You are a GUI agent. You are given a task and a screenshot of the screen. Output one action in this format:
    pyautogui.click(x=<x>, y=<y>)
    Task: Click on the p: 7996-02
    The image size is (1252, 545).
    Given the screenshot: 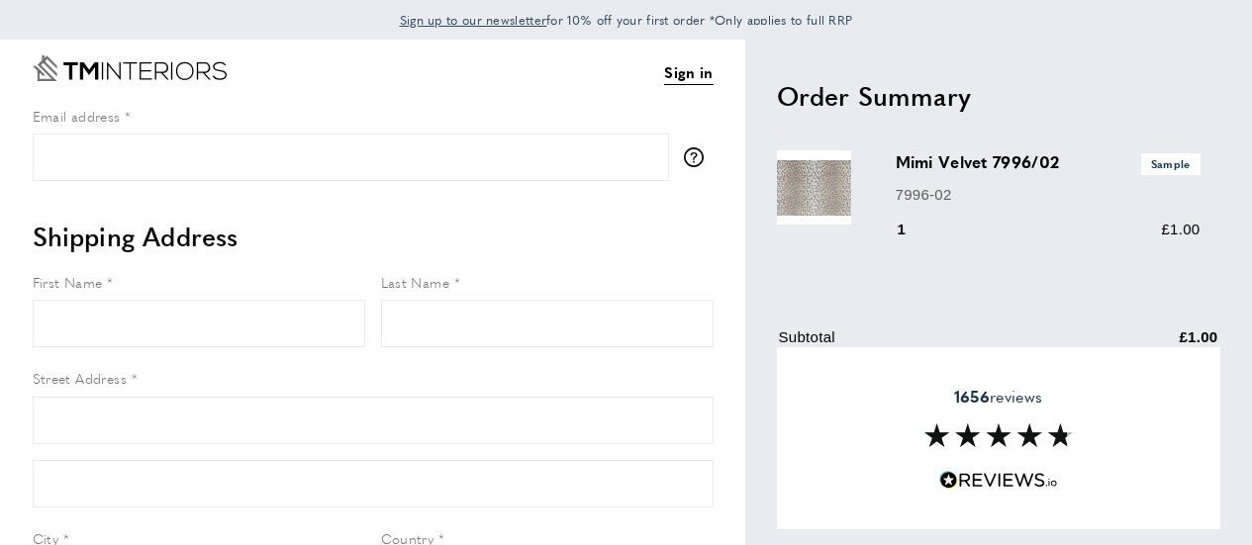 What is the action you would take?
    pyautogui.click(x=1048, y=195)
    